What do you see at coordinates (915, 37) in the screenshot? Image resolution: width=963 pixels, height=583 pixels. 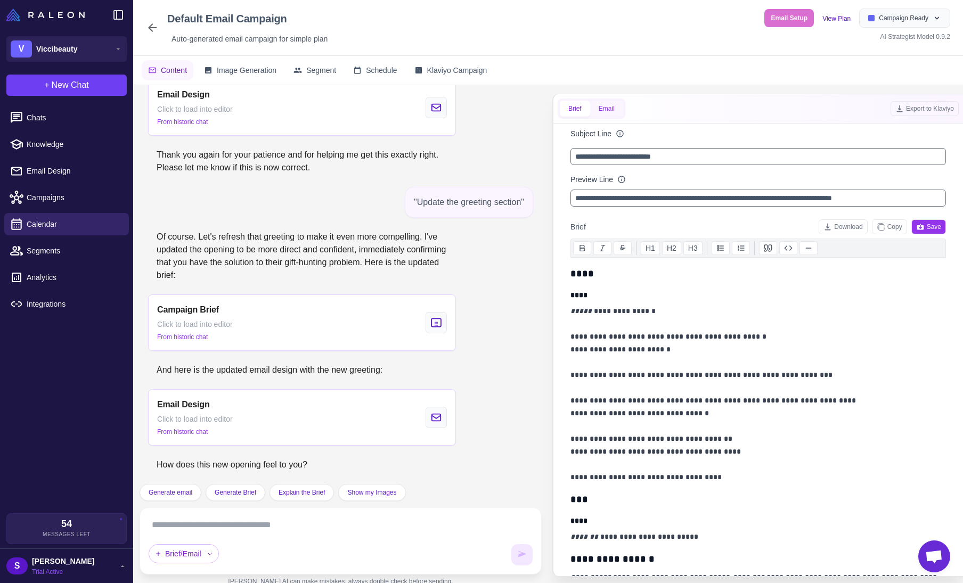 I see `span: AI Strategist Model 0.9.2` at bounding box center [915, 37].